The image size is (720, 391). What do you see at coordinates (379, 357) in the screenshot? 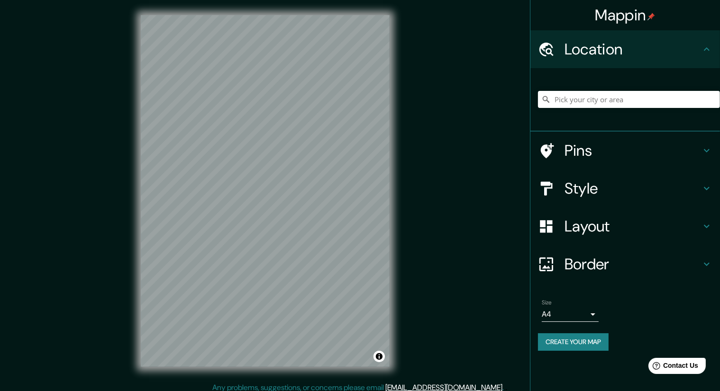
I see `button: Toggle attribution` at bounding box center [379, 357].